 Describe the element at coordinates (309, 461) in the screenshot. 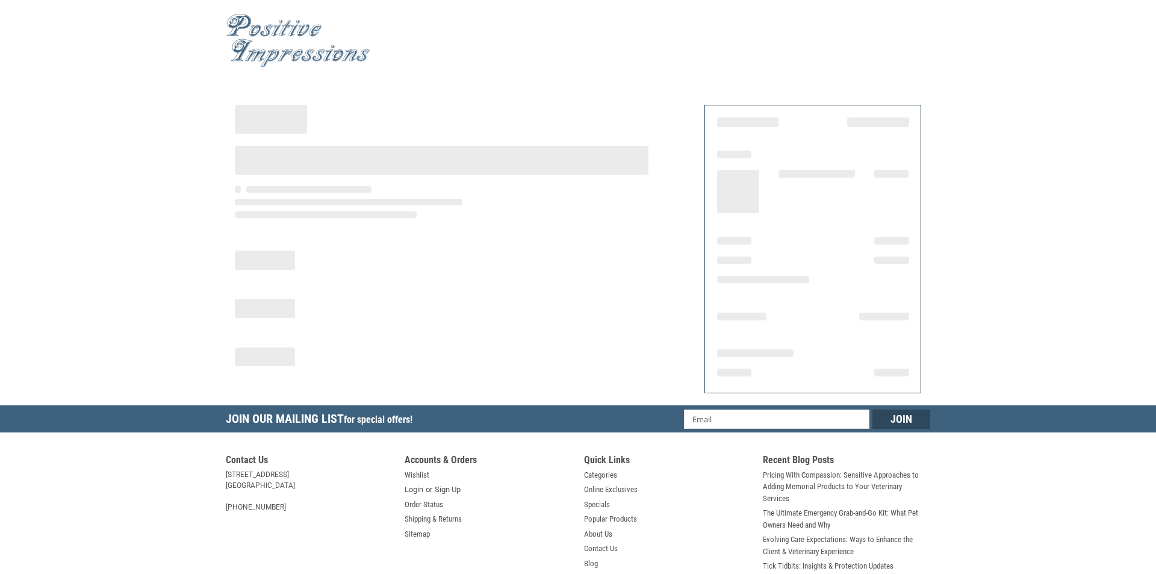

I see `h5: Contact Us` at that location.